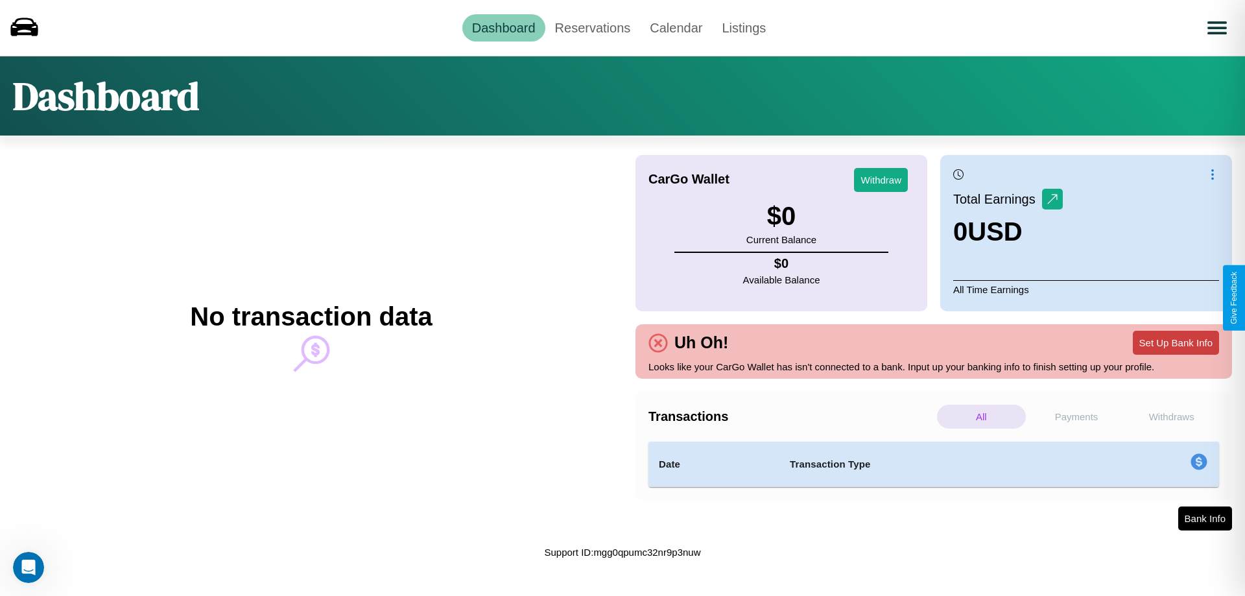  I want to click on h4: Date, so click(714, 464).